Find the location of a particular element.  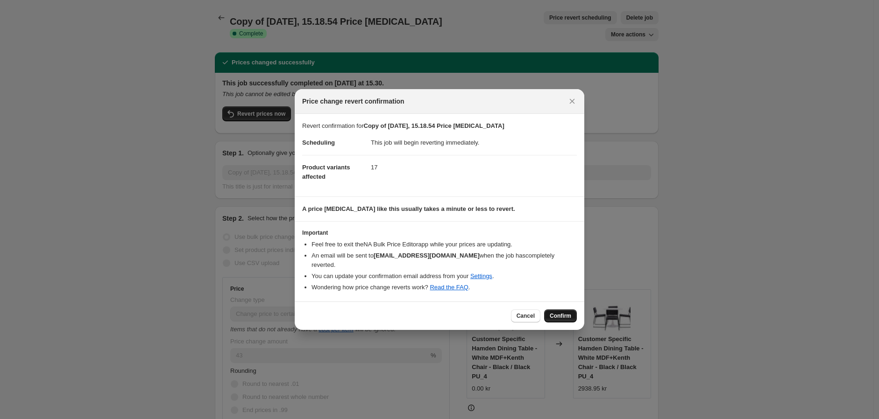

span: Scheduling is located at coordinates (318, 142).